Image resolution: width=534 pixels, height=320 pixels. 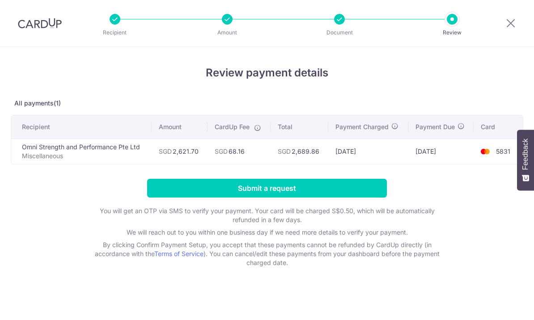 I want to click on th: Recipient, so click(x=81, y=127).